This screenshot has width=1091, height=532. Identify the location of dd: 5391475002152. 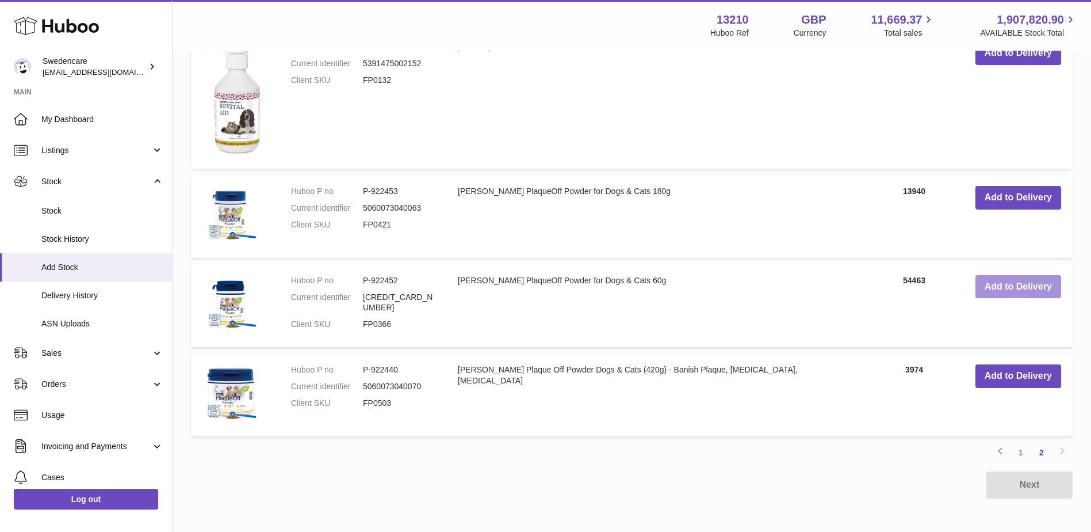
(399, 63).